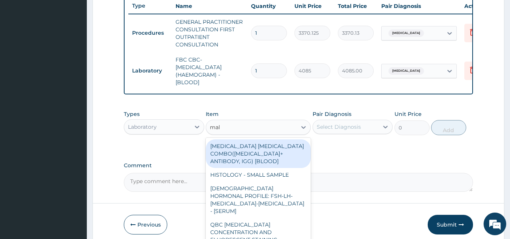  Describe the element at coordinates (450, 224) in the screenshot. I see `button: Submit` at that location.